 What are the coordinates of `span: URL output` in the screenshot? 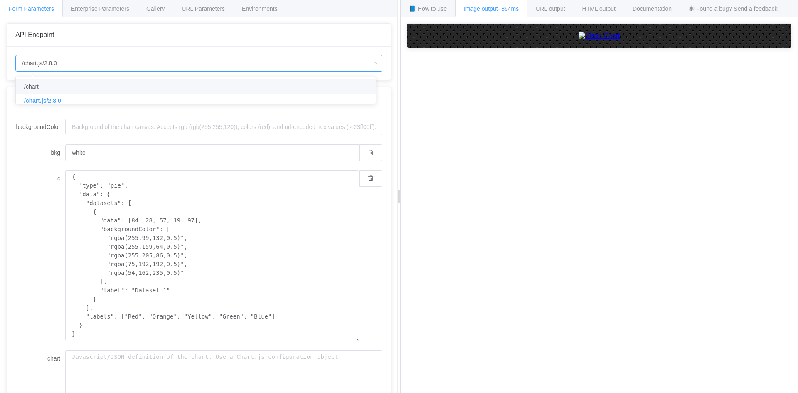 It's located at (550, 9).